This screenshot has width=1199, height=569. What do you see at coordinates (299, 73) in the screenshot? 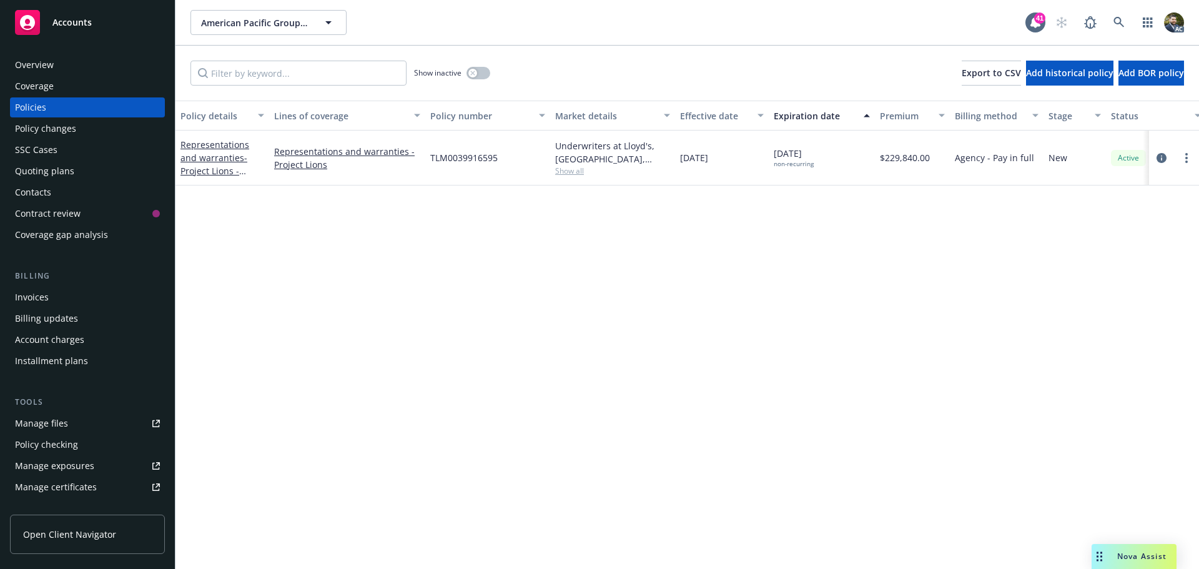
I see `input: Filter by keyword...` at bounding box center [299, 73].